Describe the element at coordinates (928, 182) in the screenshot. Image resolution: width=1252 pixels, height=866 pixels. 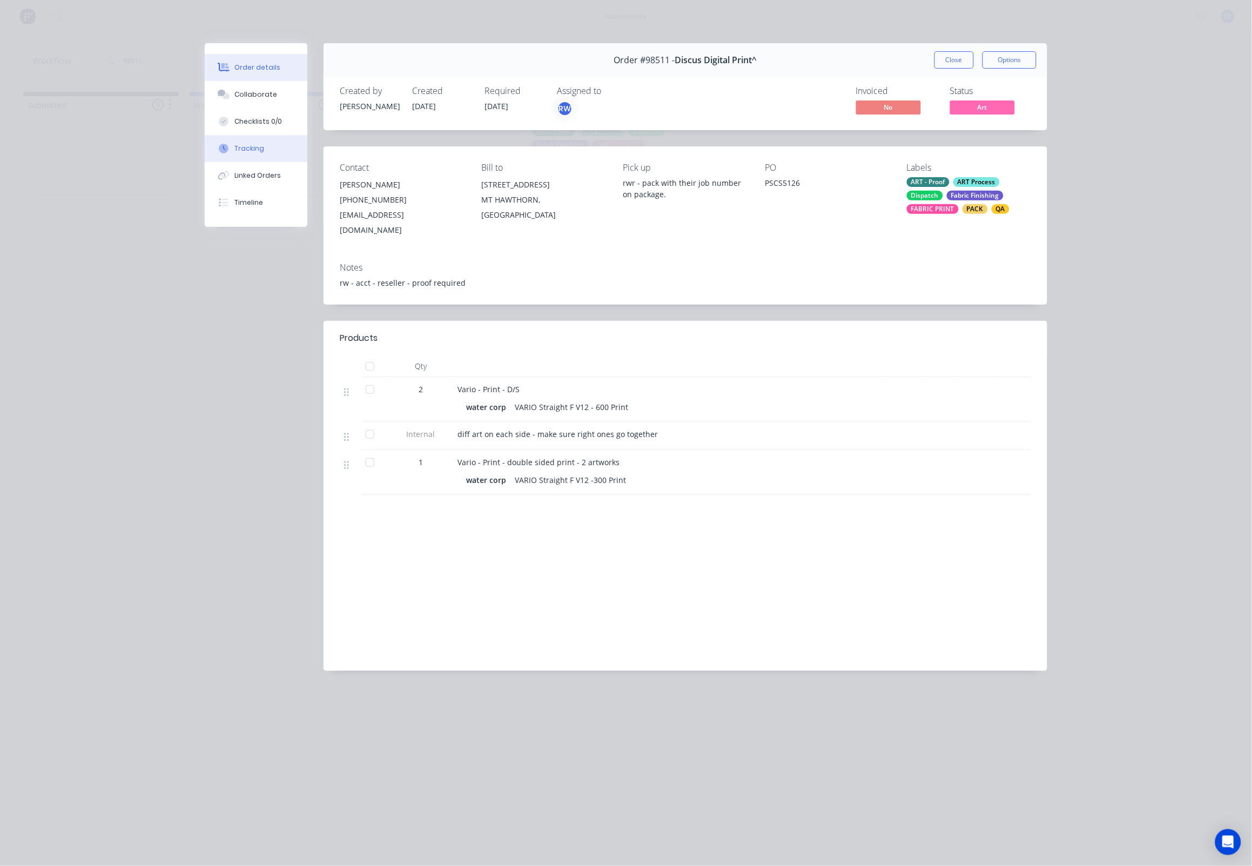
I see `div: ART - Proof` at that location.